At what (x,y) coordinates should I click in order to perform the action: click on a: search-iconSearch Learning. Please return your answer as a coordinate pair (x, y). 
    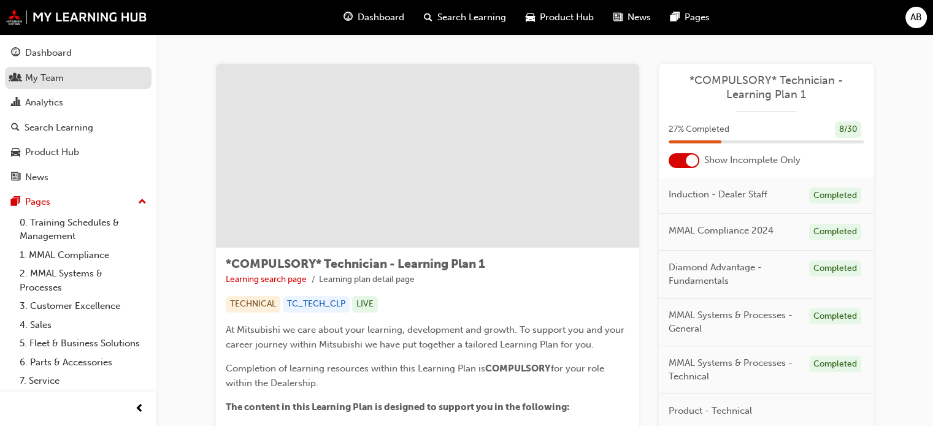
    Looking at the image, I should click on (465, 17).